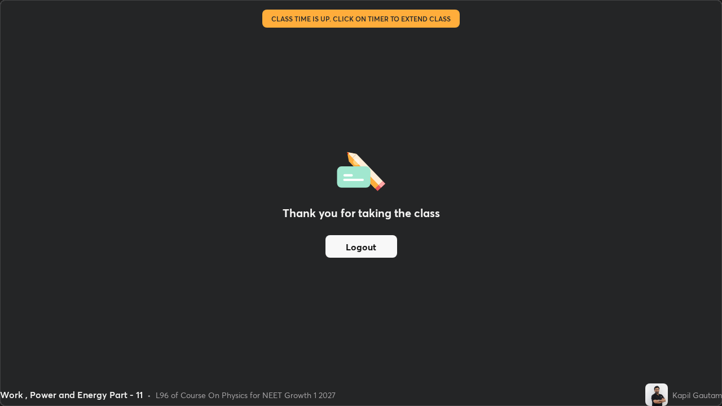  What do you see at coordinates (361, 247) in the screenshot?
I see `button: Logout` at bounding box center [361, 247].